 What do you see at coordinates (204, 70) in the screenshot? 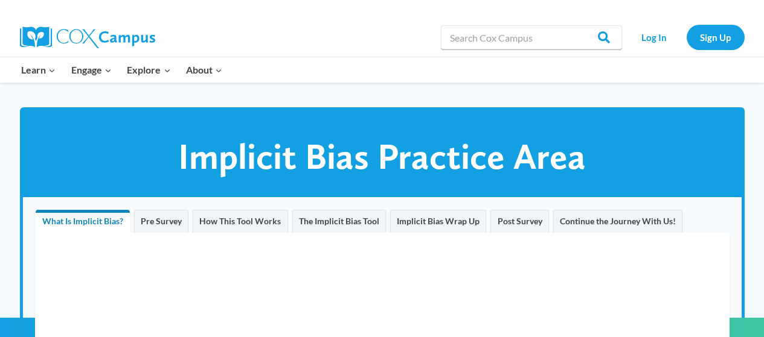
I see `span: About` at bounding box center [204, 70].